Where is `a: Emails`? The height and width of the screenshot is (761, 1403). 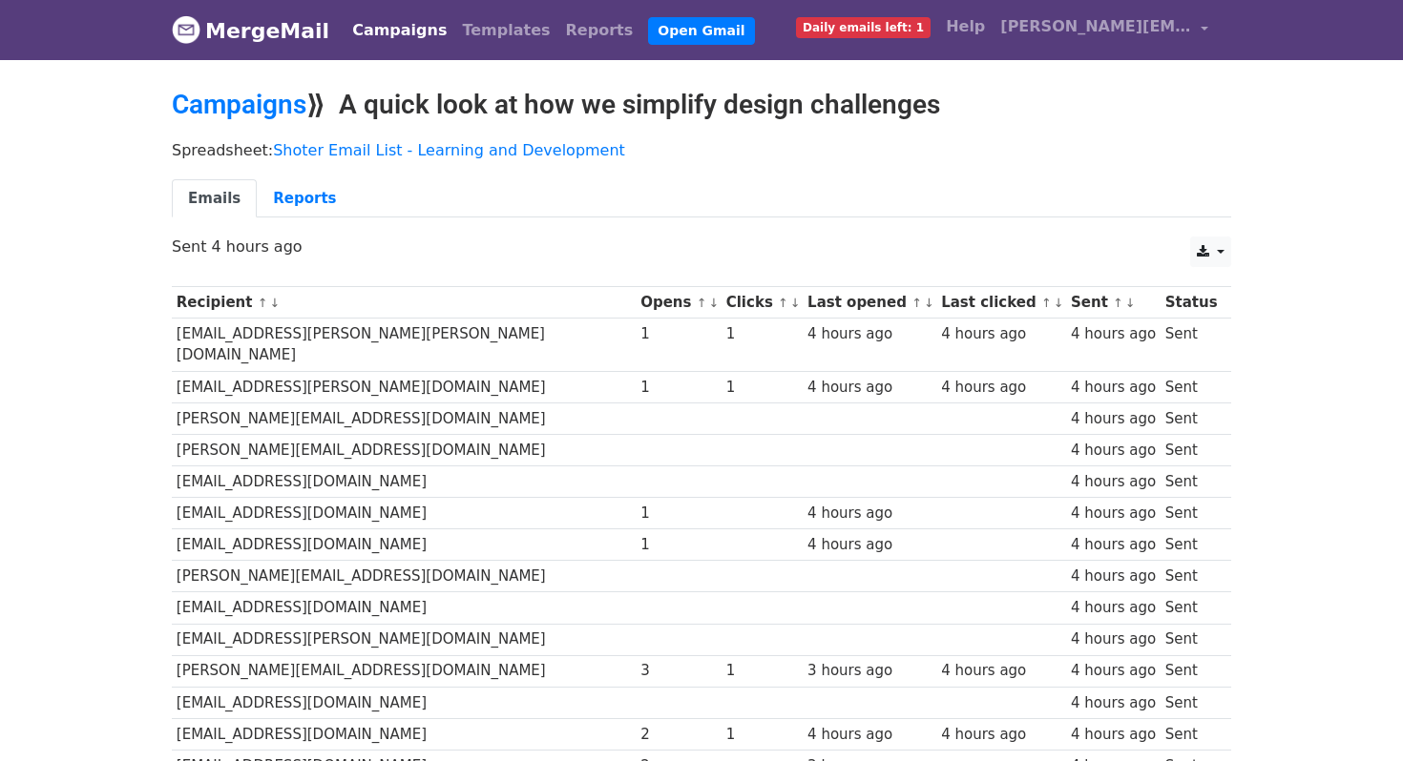
a: Emails is located at coordinates (214, 198).